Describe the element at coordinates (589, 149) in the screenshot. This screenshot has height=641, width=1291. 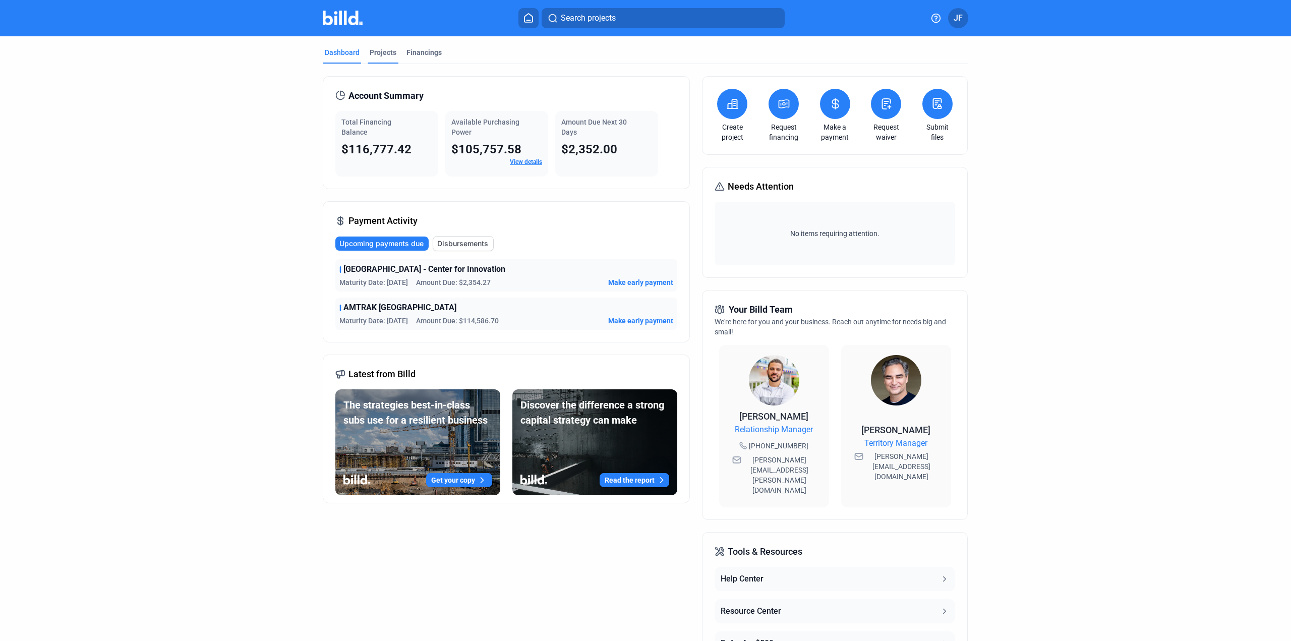
I see `span: $2,352.00` at that location.